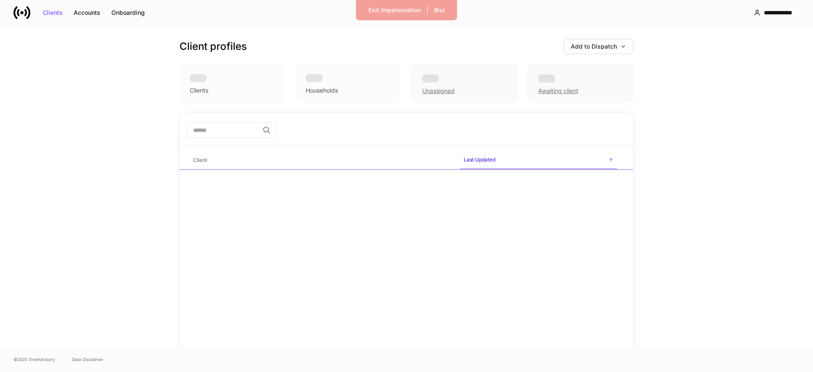 The width and height of the screenshot is (813, 372). I want to click on span: © 2025 OneAdvisory, so click(34, 360).